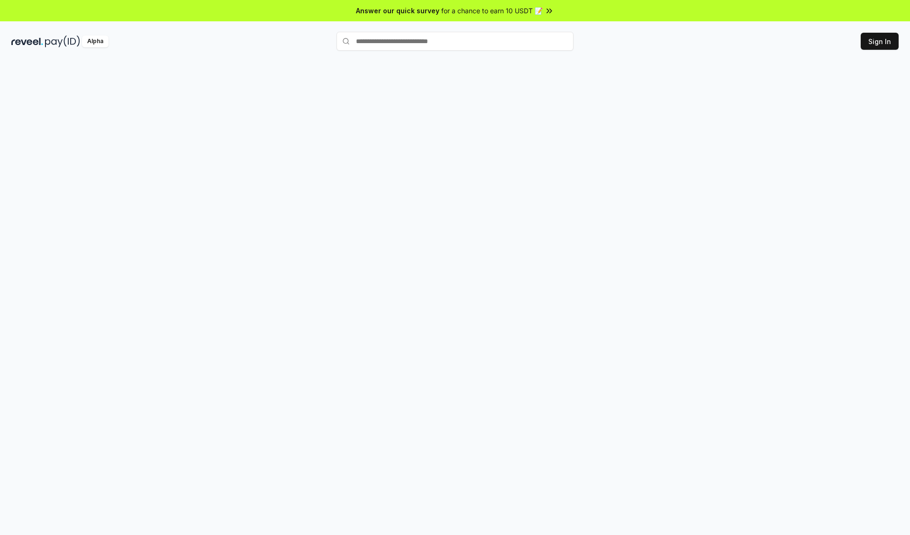 The height and width of the screenshot is (535, 910). Describe the element at coordinates (63, 41) in the screenshot. I see `img: pay_id` at that location.